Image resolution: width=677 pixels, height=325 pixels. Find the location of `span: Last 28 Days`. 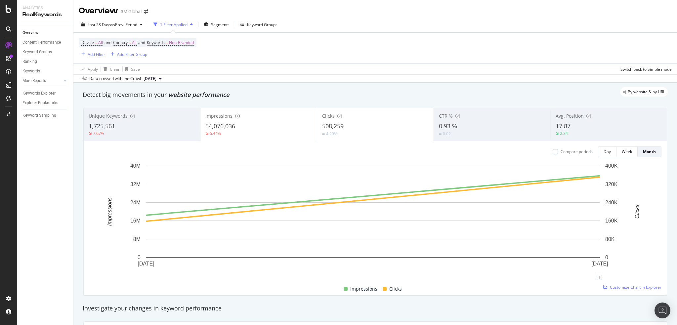

span: Last 28 Days is located at coordinates (99, 24).